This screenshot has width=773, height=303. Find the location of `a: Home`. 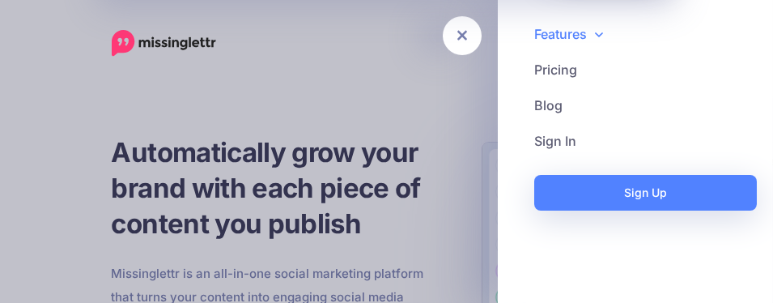

a: Home is located at coordinates (164, 42).